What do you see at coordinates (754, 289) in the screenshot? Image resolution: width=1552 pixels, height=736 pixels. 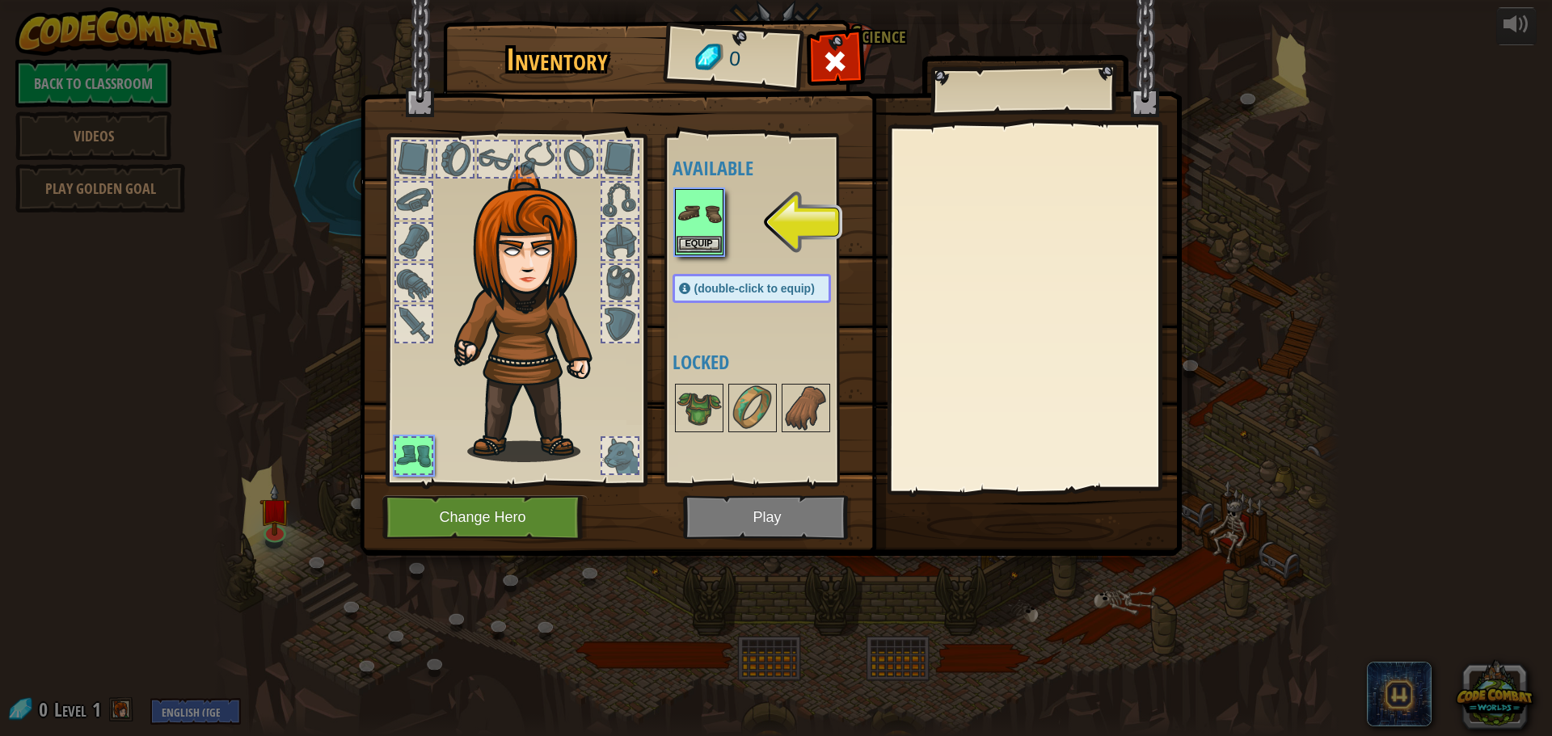 I see `span: (double-click to equip)` at bounding box center [754, 289].